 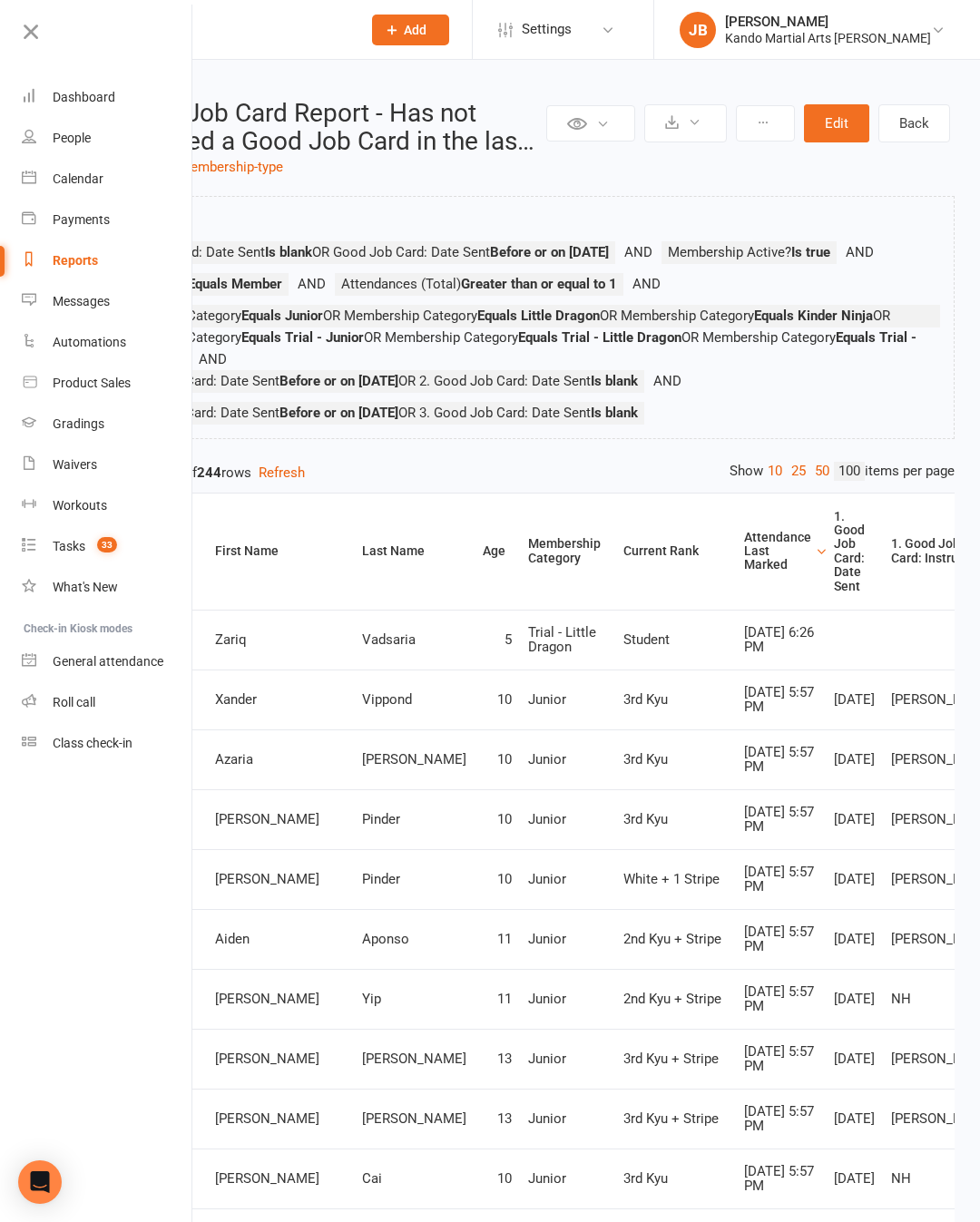 I want to click on a: Product Sales, so click(x=107, y=383).